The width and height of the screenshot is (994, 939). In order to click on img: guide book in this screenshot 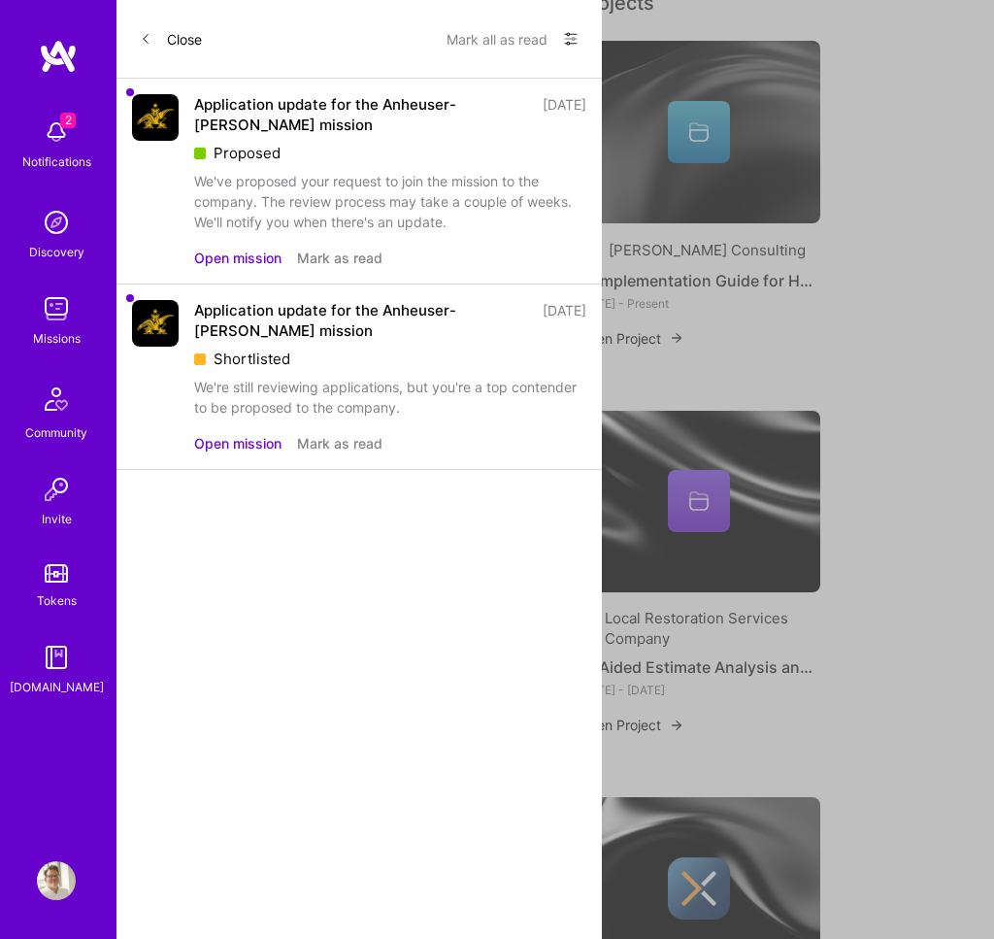, I will do `click(56, 657)`.